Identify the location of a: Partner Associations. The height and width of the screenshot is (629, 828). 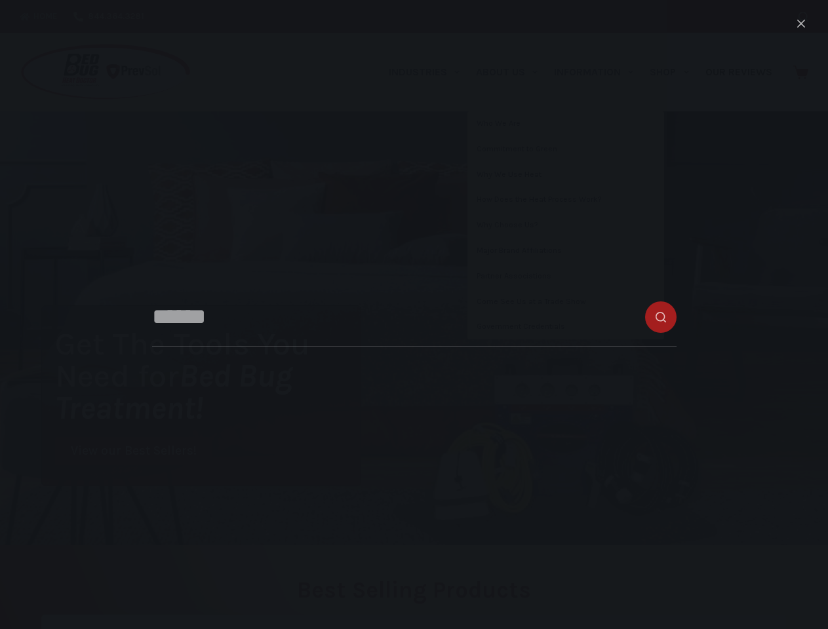
(566, 277).